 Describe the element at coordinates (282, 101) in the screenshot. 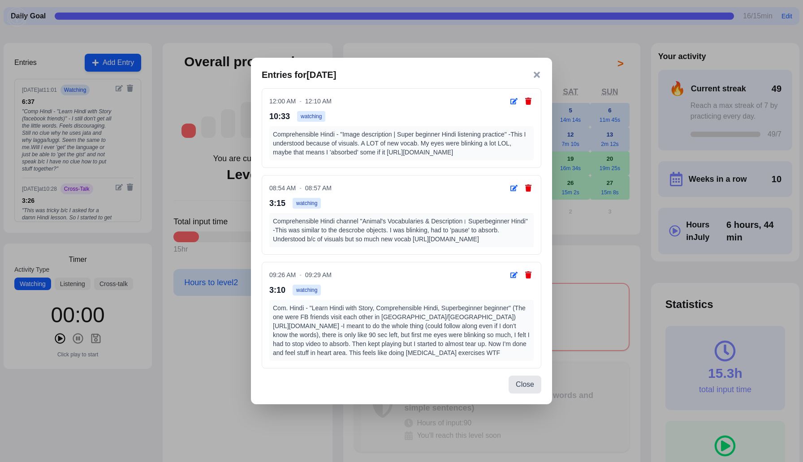

I see `span: 12:00 AM` at that location.